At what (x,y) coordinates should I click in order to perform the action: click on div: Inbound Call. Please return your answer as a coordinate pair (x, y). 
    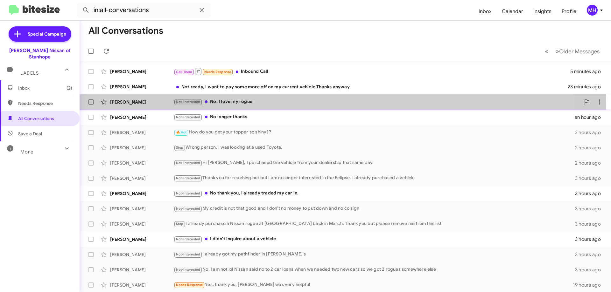
    Looking at the image, I should click on (372, 71).